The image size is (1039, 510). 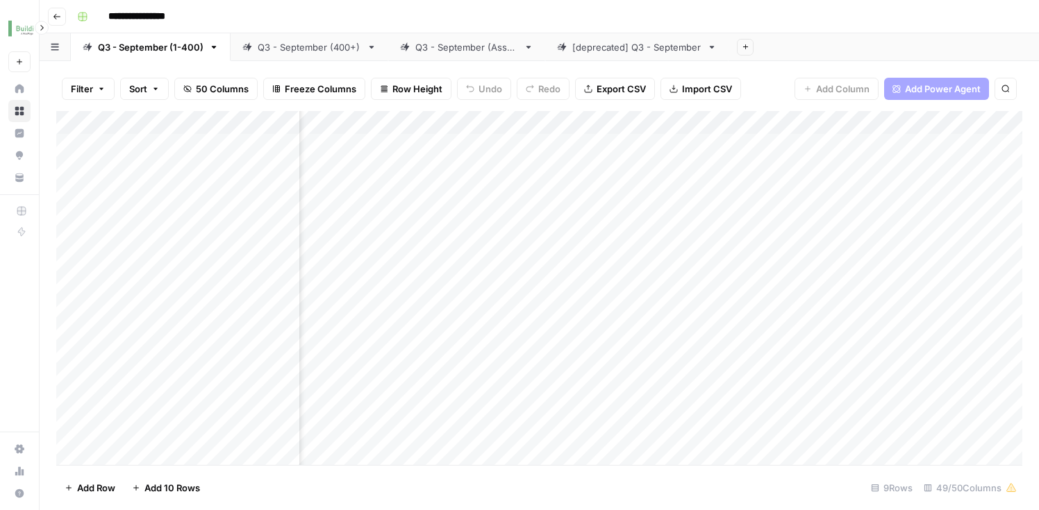 What do you see at coordinates (467, 47) in the screenshot?
I see `div: Q3 - September (Assn.)` at bounding box center [467, 47].